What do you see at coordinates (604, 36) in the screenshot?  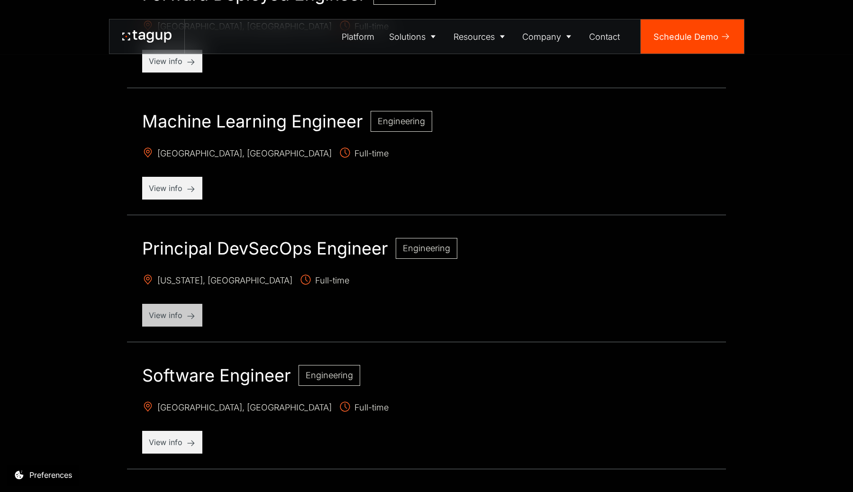 I see `a: Contact` at bounding box center [604, 36].